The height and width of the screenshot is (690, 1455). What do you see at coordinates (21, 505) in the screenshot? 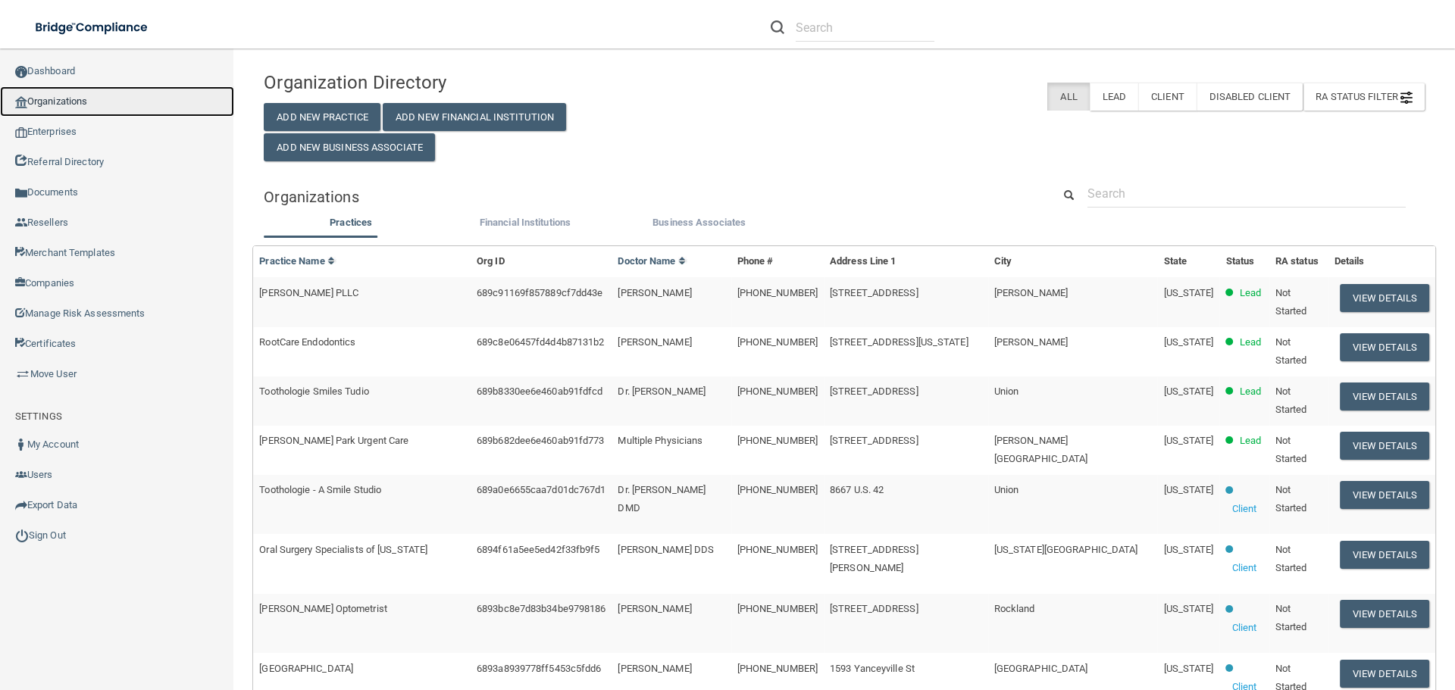
I see `img: icon-export.b9366987.png` at bounding box center [21, 505].